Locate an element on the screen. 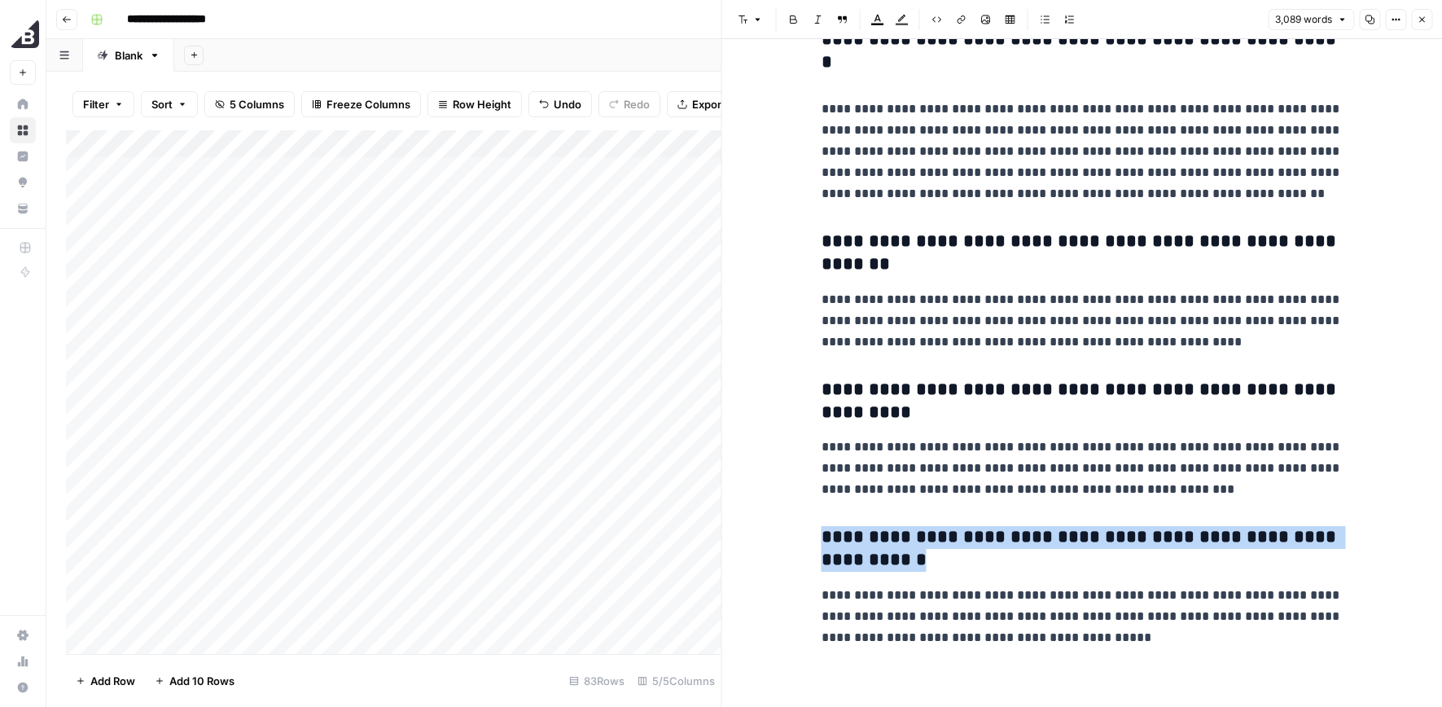  a: Insights is located at coordinates (23, 156).